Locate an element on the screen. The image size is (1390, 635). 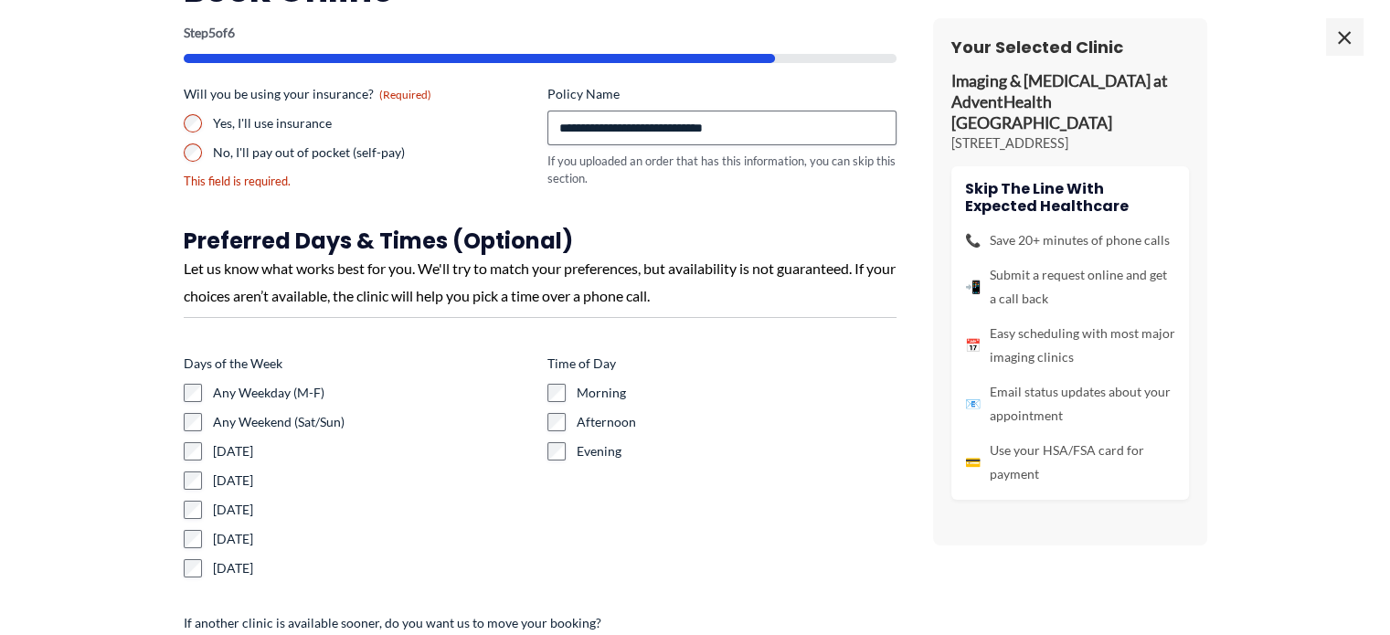
span: 5 is located at coordinates (212, 32).